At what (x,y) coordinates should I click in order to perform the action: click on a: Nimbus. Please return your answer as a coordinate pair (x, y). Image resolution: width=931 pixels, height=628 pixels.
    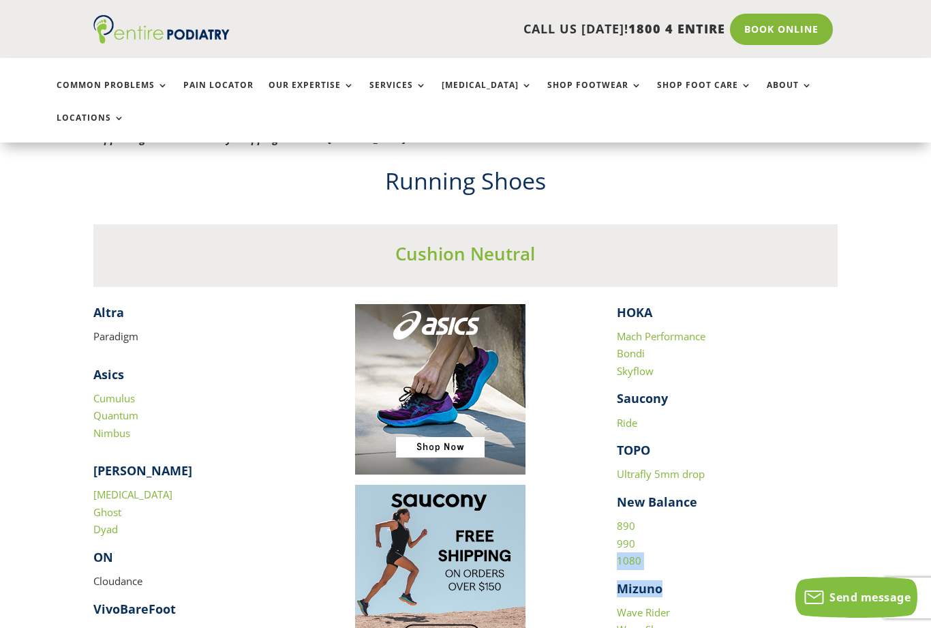
    Looking at the image, I should click on (112, 433).